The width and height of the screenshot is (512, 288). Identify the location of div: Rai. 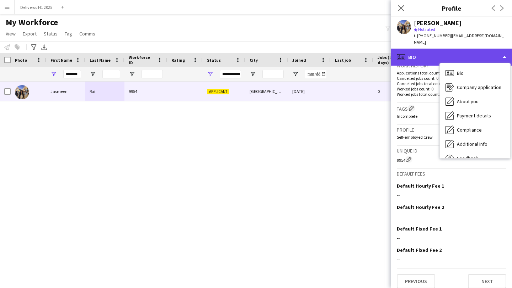
(105, 91).